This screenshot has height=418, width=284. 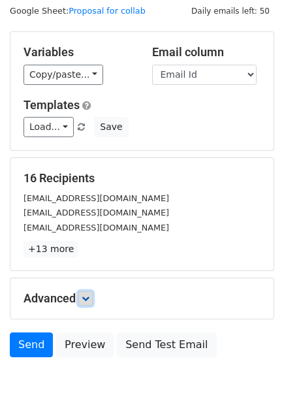 I want to click on a: Send Test Email, so click(x=167, y=345).